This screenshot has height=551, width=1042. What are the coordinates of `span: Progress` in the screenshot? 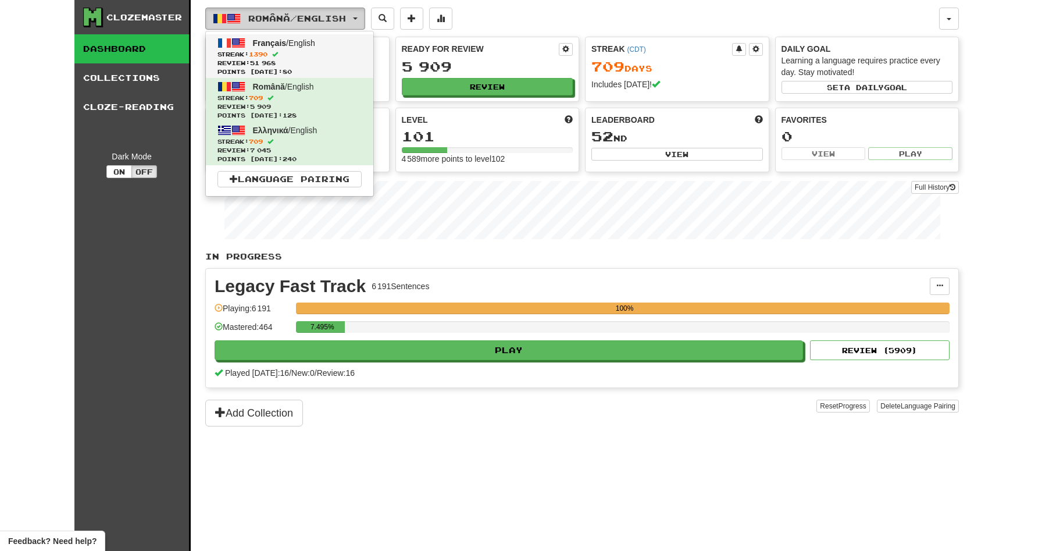 It's located at (852, 406).